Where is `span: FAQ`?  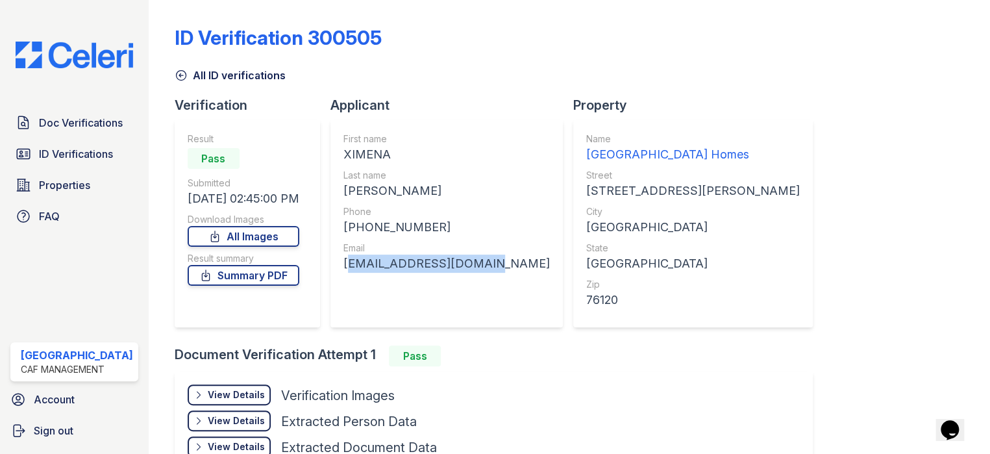
span: FAQ is located at coordinates (49, 216).